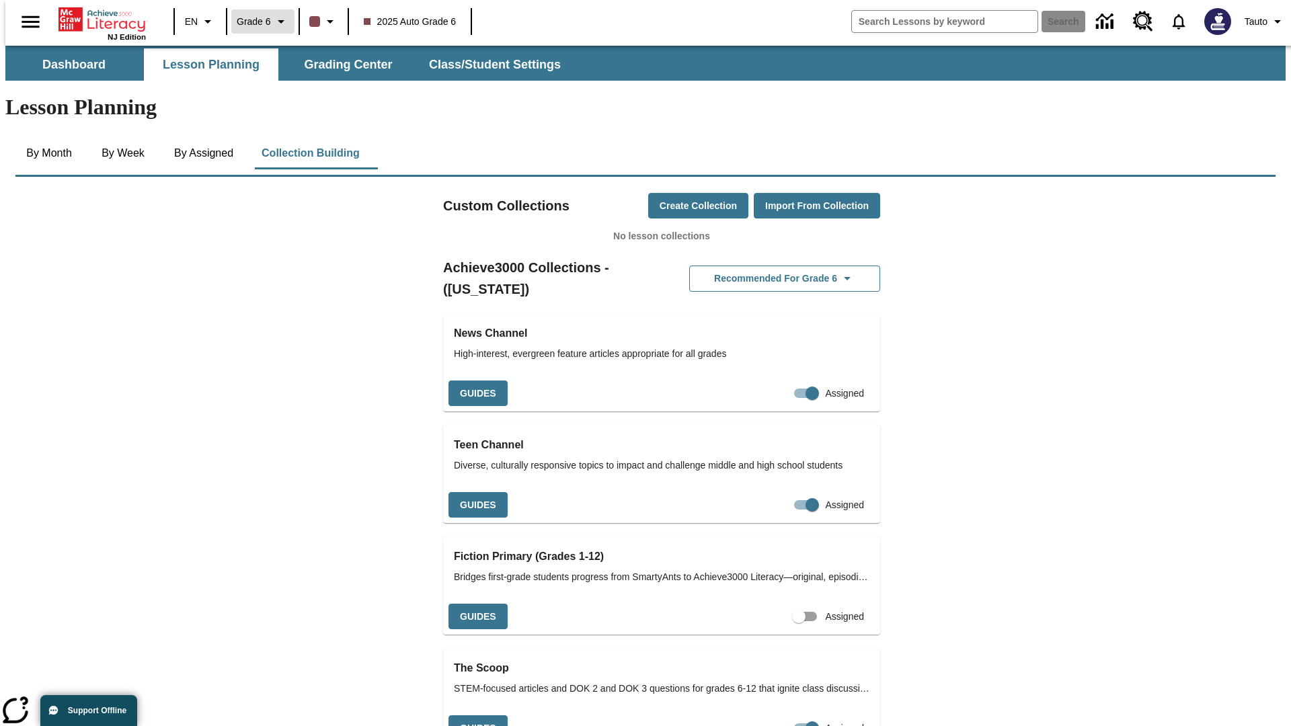  What do you see at coordinates (191, 22) in the screenshot?
I see `span: EN` at bounding box center [191, 22].